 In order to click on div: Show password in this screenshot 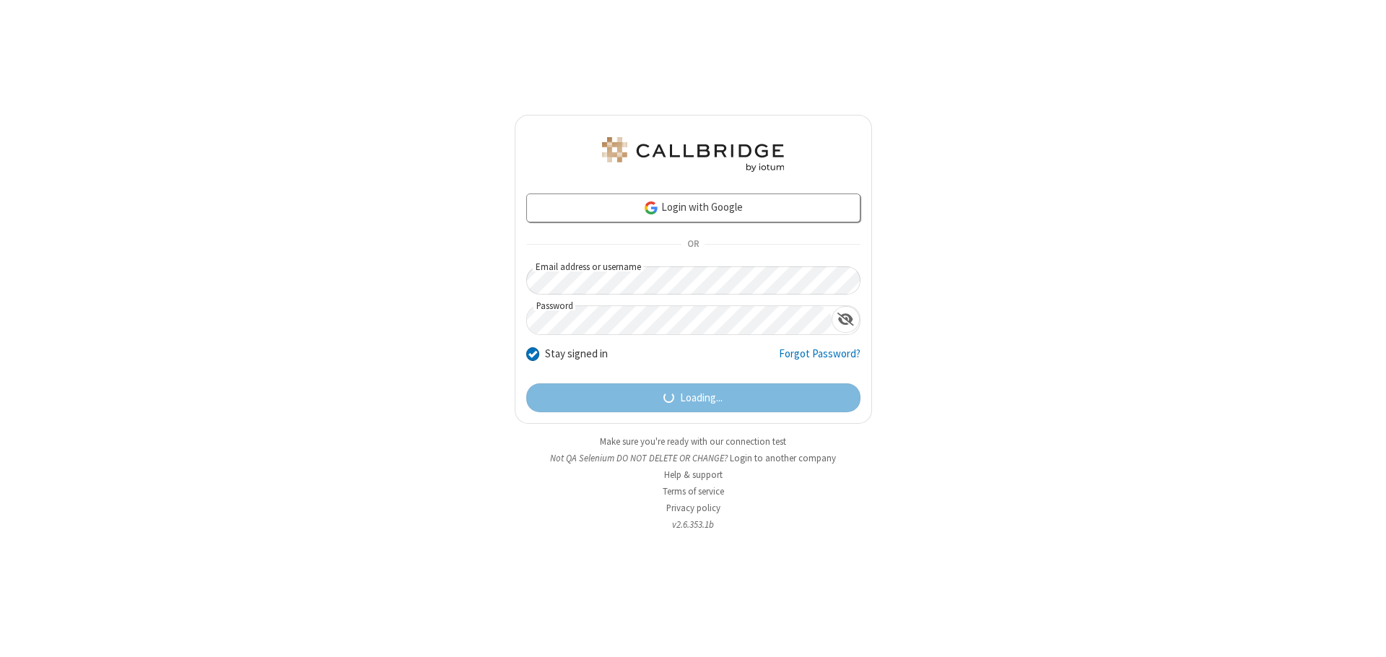, I will do `click(845, 319)`.